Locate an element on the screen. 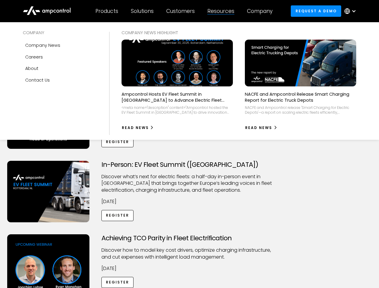 The width and height of the screenshot is (379, 288). div: Company is located at coordinates (260, 11).